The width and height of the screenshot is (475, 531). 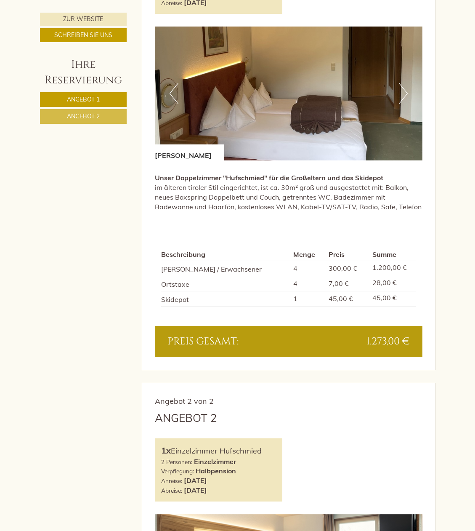 What do you see at coordinates (83, 19) in the screenshot?
I see `a: Zur Website` at bounding box center [83, 19].